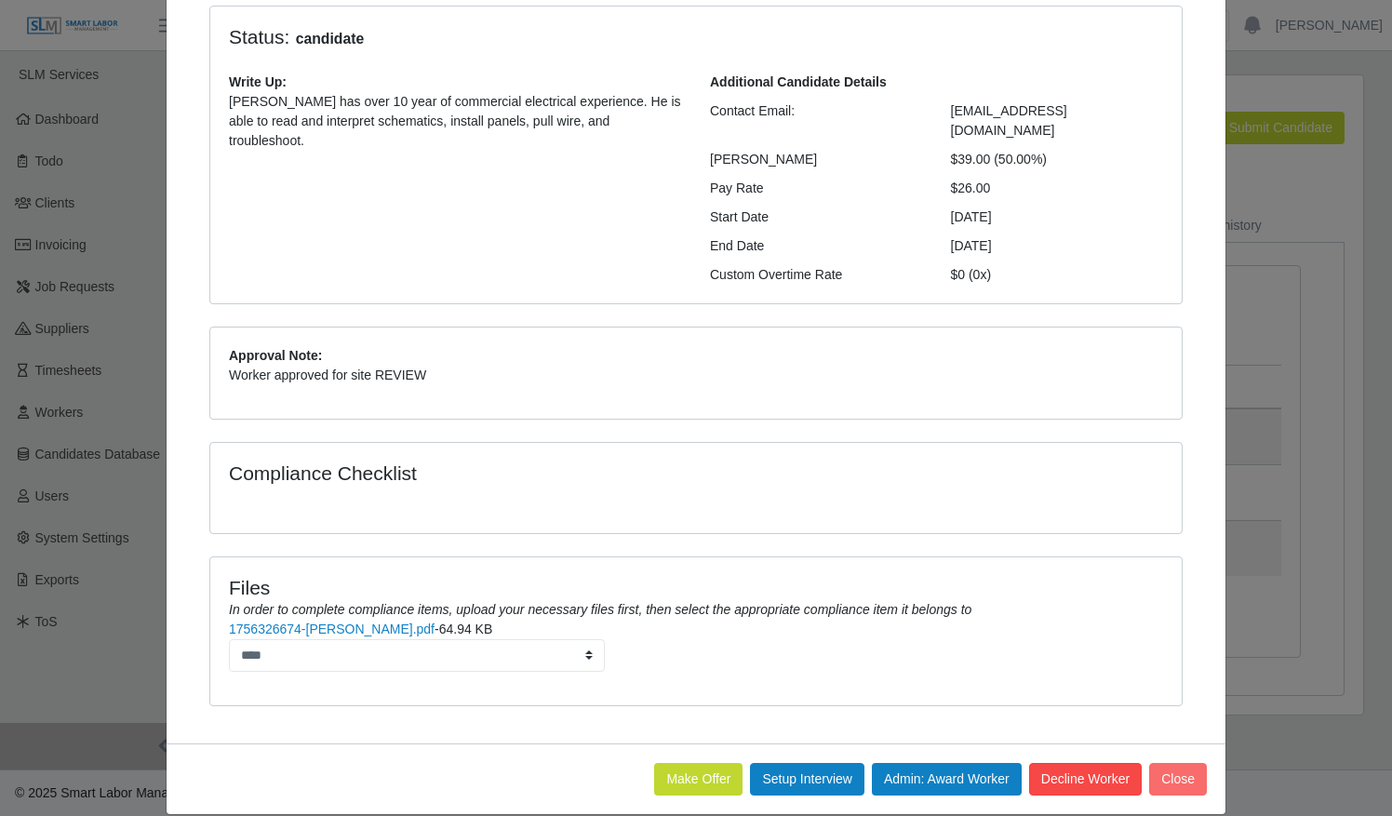  What do you see at coordinates (535, 473) in the screenshot?
I see `h4: Compliance Checklist` at bounding box center [535, 473].